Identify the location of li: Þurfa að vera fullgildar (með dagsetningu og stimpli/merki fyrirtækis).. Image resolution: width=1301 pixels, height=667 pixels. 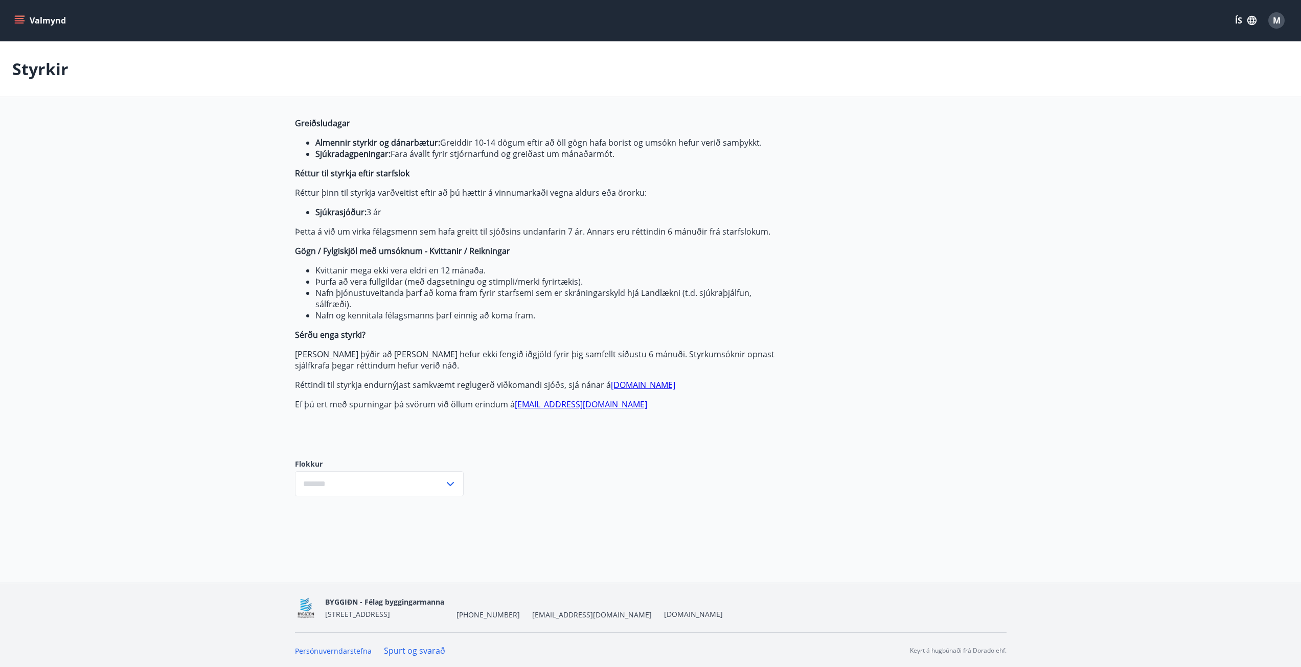
(547, 282).